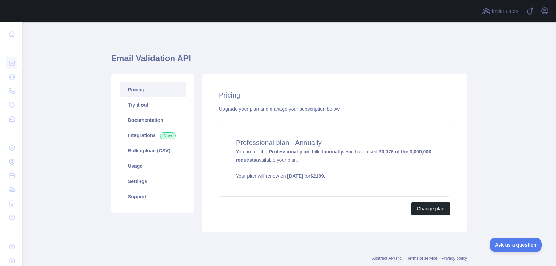  Describe the element at coordinates (335, 176) in the screenshot. I see `p: Your plan will renew on for` at that location.